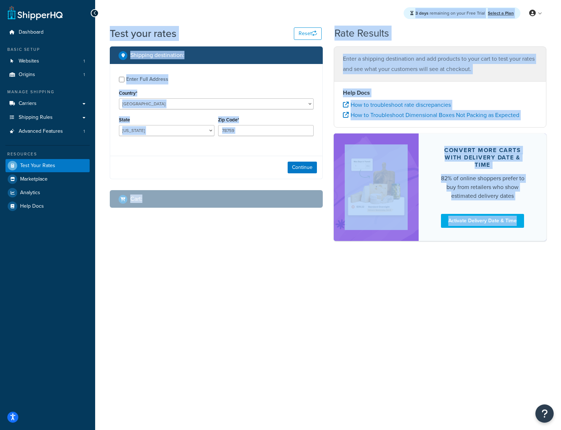  I want to click on span: Shipping Rules, so click(36, 117).